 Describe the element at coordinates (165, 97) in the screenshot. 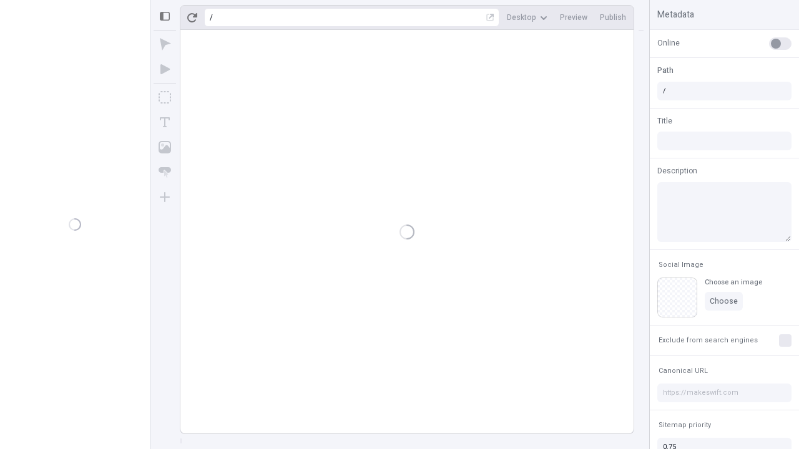

I see `button: Box` at that location.